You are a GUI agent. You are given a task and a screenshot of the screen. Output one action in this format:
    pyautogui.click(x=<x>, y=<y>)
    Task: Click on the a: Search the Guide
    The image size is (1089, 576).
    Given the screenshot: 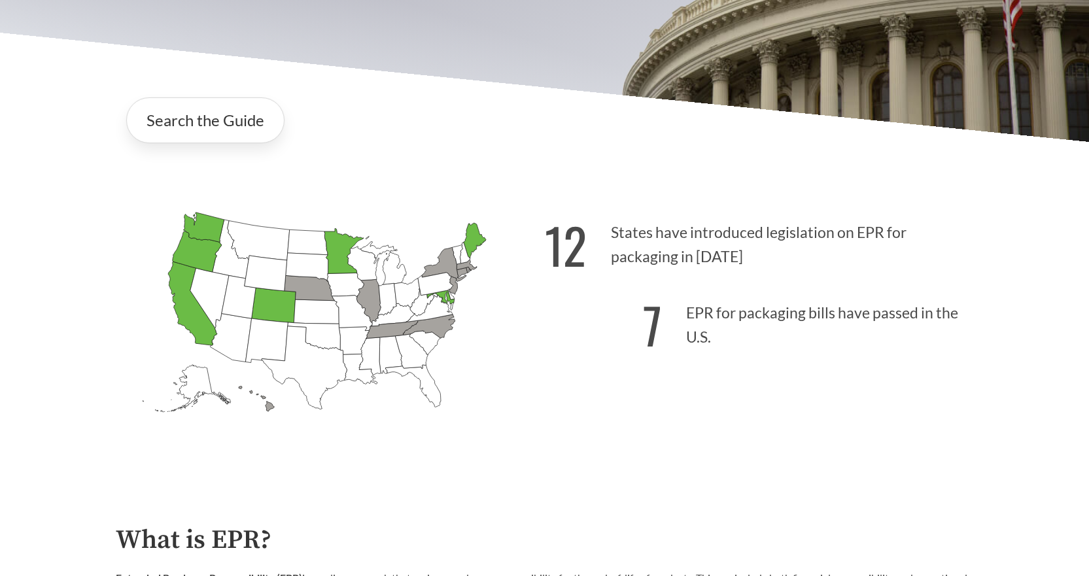 What is the action you would take?
    pyautogui.click(x=205, y=120)
    